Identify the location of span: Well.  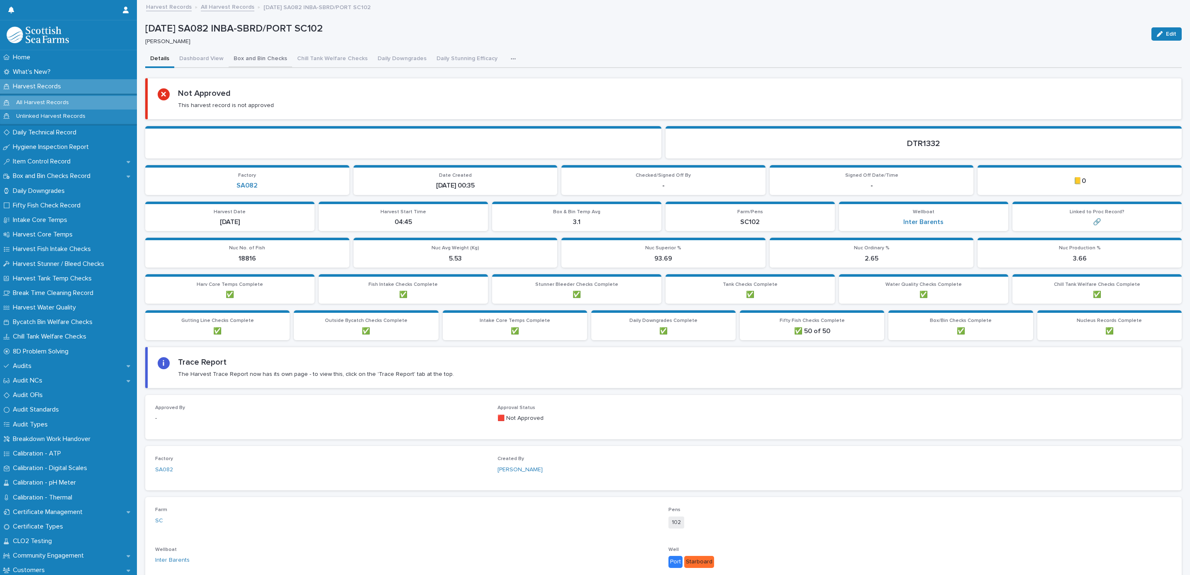
(674, 550).